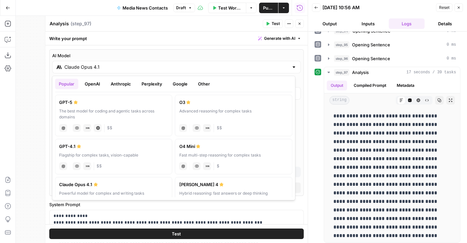  What do you see at coordinates (114, 184) in the screenshot?
I see `div: Claude Opus 4.1` at bounding box center [114, 184].